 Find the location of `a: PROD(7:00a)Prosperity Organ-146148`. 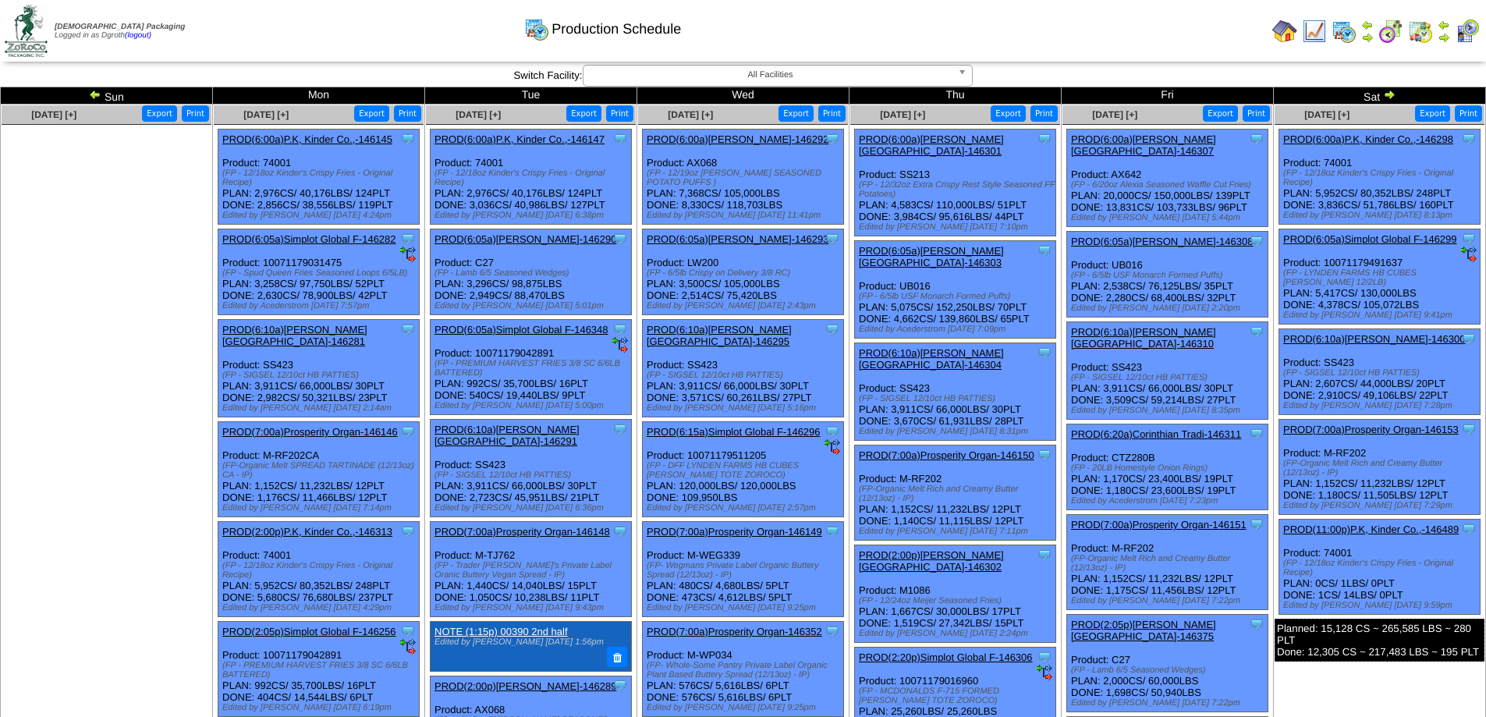

a: PROD(7:00a)Prosperity Organ-146148 is located at coordinates (522, 531).